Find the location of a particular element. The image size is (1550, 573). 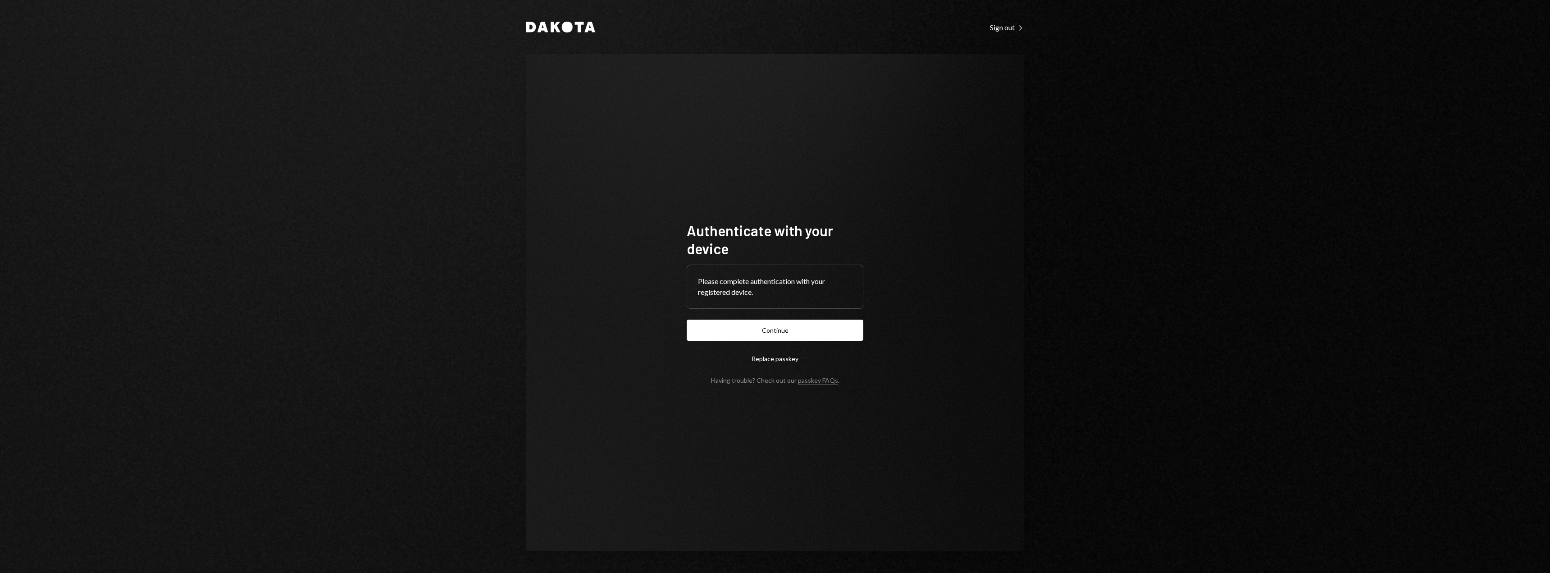

button: Continue is located at coordinates (775, 330).